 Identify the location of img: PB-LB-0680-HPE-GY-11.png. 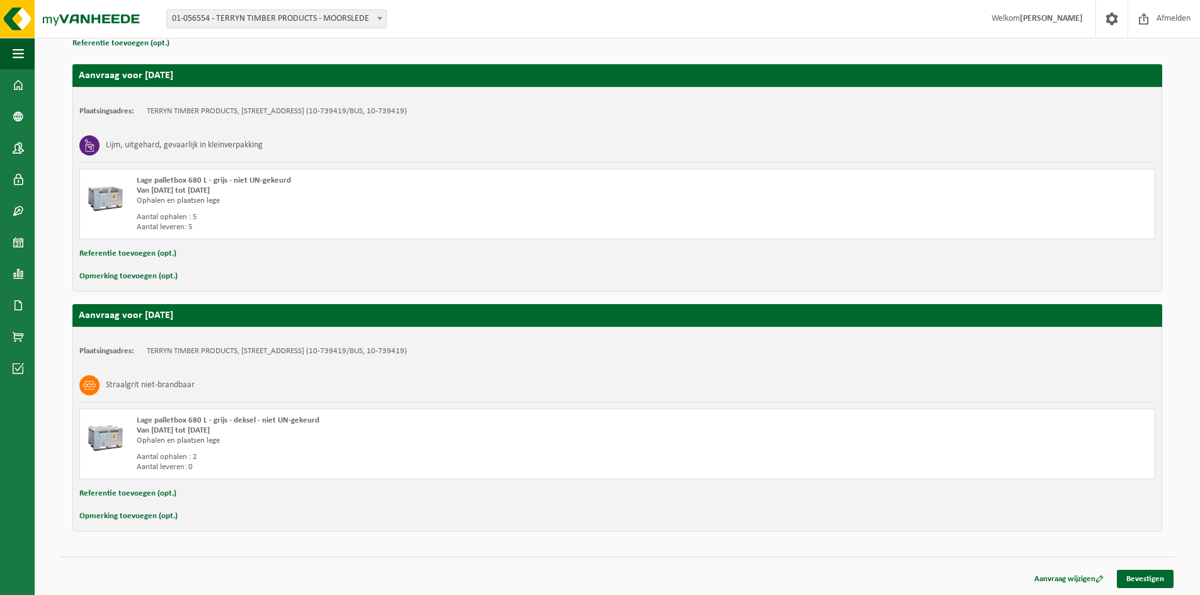
(105, 435).